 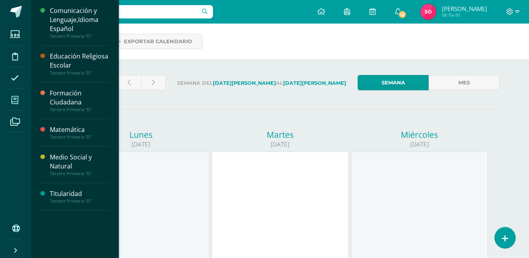 I want to click on label: Semana del al, so click(x=261, y=83).